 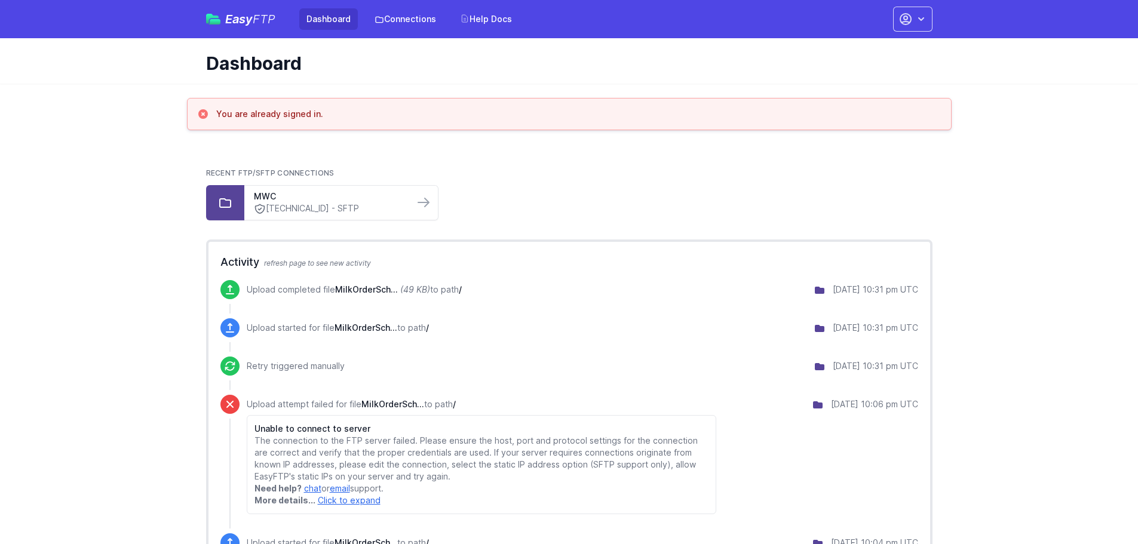 What do you see at coordinates (264, 19) in the screenshot?
I see `span: FTP` at bounding box center [264, 19].